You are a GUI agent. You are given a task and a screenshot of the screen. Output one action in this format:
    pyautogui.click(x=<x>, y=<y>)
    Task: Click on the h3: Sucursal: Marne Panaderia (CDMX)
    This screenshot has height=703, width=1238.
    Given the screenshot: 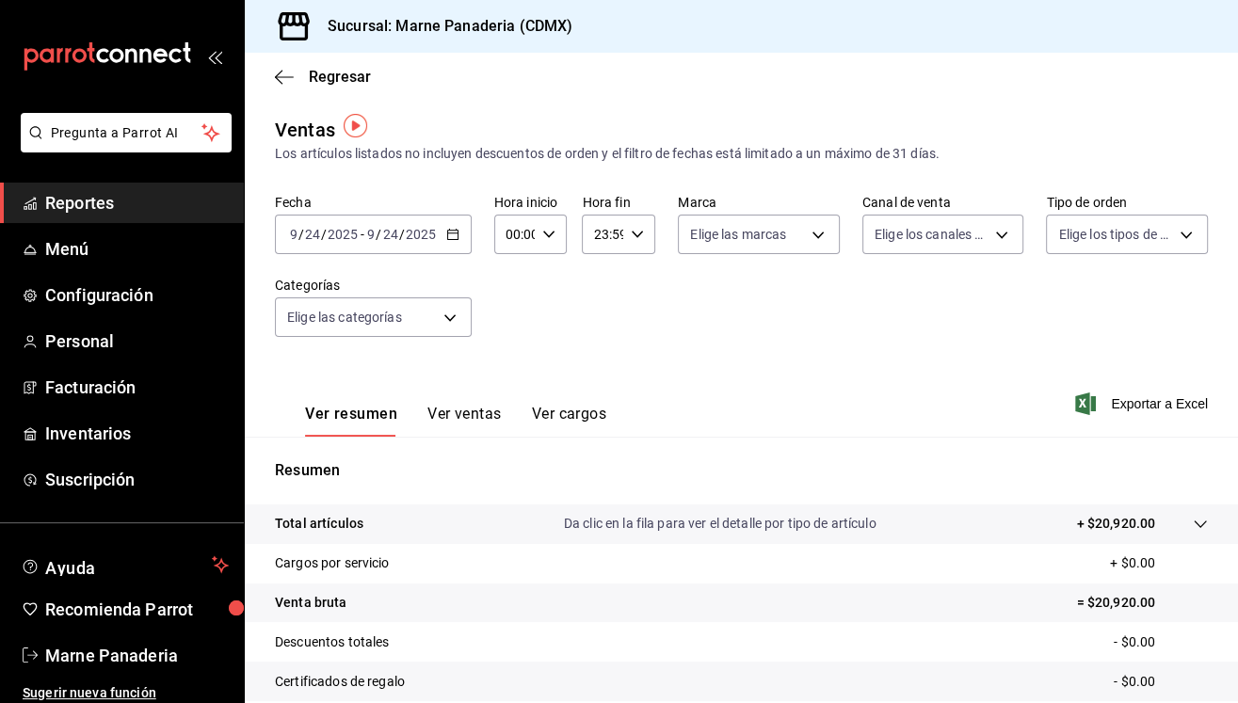 What is the action you would take?
    pyautogui.click(x=442, y=26)
    